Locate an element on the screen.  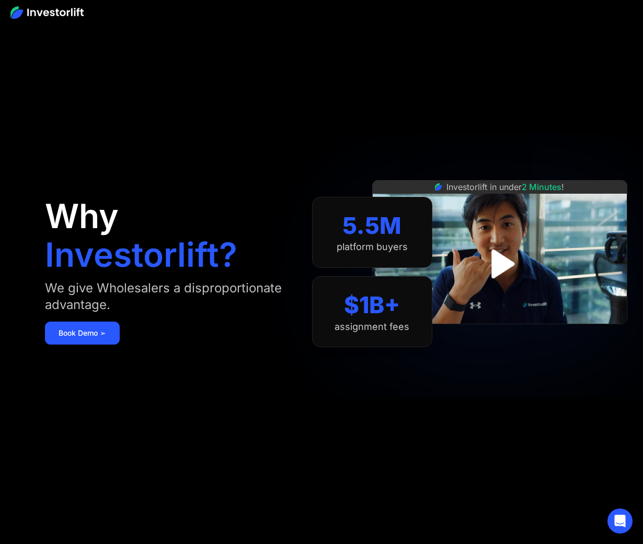
div: Open Intercom Messenger is located at coordinates (620, 521).